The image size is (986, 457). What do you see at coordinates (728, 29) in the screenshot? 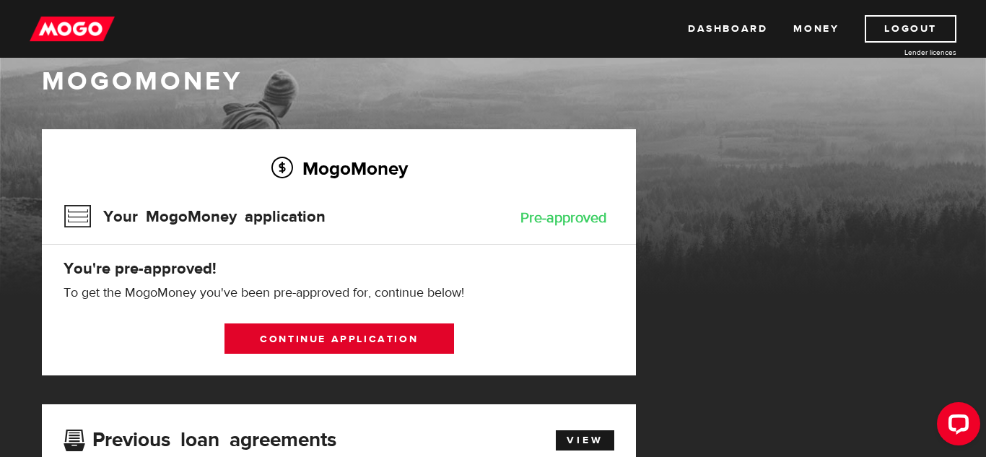
I see `a: Dashboard` at bounding box center [728, 29].